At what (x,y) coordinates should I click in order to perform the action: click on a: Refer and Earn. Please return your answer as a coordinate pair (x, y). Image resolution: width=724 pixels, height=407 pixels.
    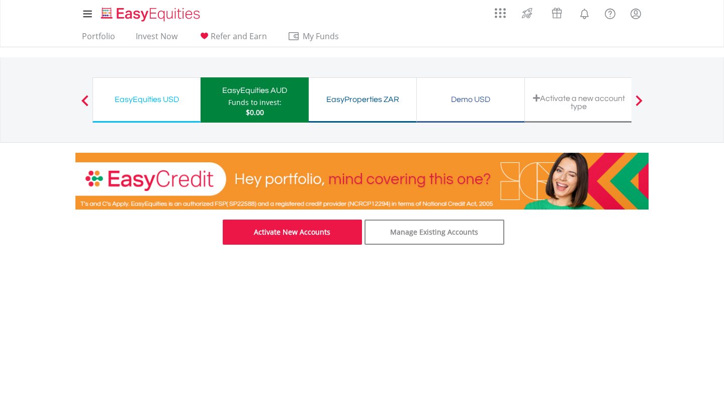
    Looking at the image, I should click on (232, 39).